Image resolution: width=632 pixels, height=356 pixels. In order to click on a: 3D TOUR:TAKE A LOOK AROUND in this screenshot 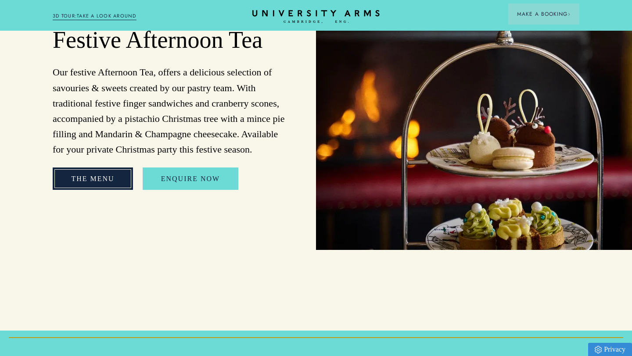, I will do `click(94, 16)`.